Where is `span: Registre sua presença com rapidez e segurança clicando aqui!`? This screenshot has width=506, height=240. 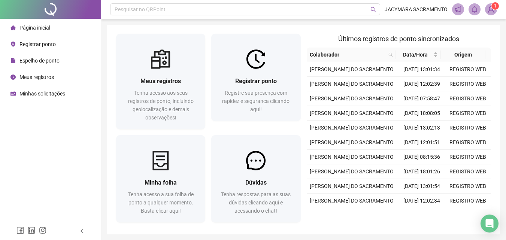
span: Registre sua presença com rapidez e segurança clicando aqui! is located at coordinates (256, 101).